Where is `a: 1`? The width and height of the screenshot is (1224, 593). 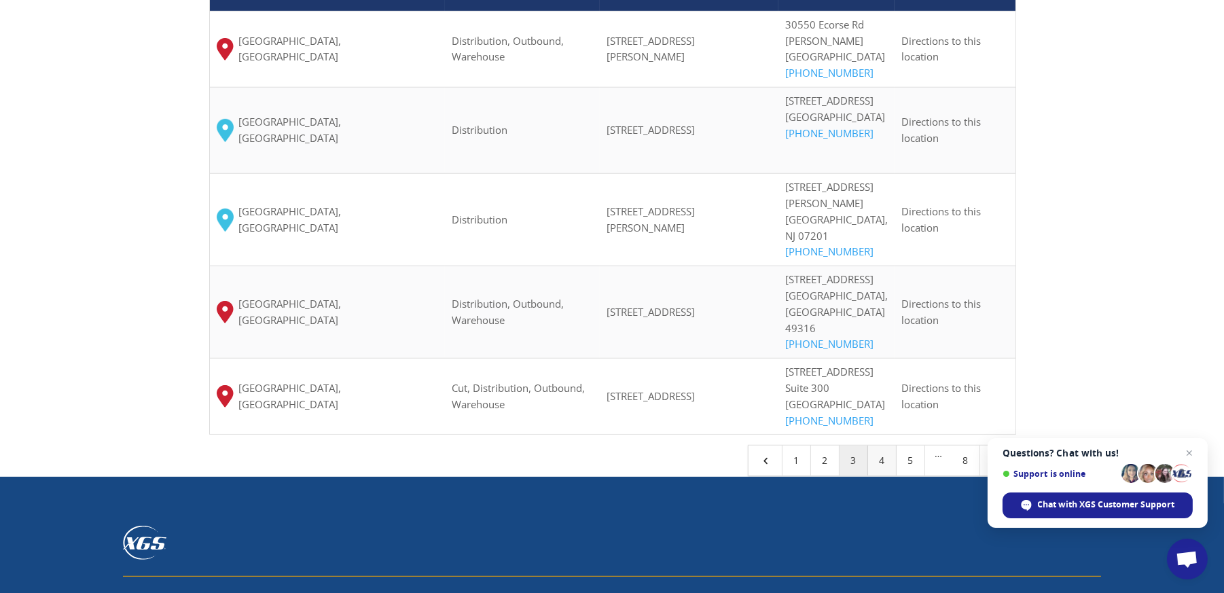 a: 1 is located at coordinates (797, 461).